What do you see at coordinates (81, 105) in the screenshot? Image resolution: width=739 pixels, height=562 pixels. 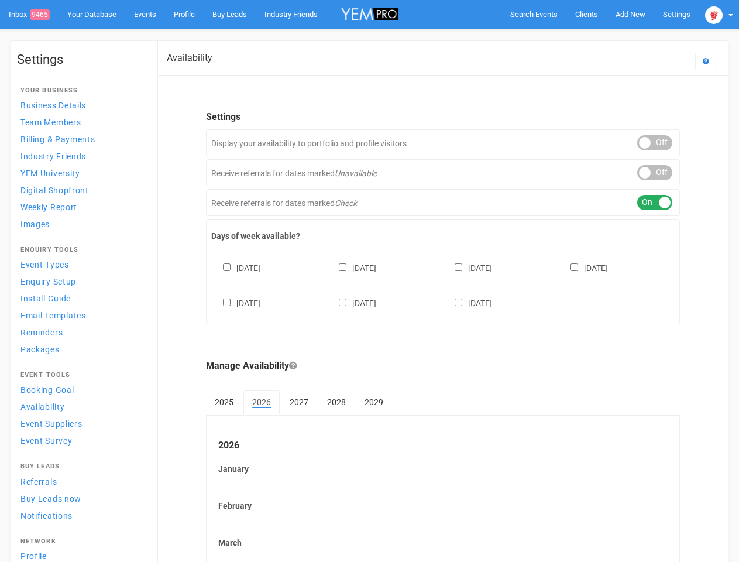 I see `a: Business Details` at bounding box center [81, 105].